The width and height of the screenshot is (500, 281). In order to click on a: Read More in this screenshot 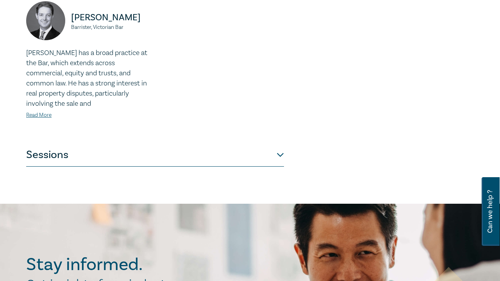, I will do `click(39, 115)`.